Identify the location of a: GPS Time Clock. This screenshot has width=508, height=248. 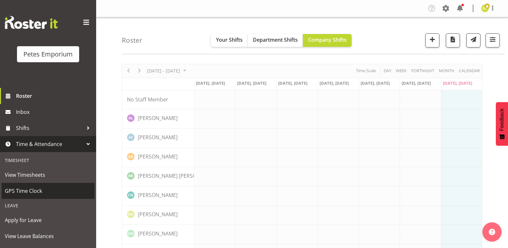
(48, 191).